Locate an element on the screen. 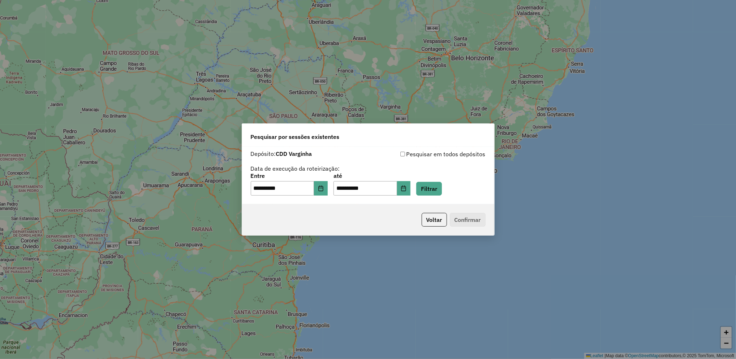  label: Data de execução da roteirização: is located at coordinates (295, 169).